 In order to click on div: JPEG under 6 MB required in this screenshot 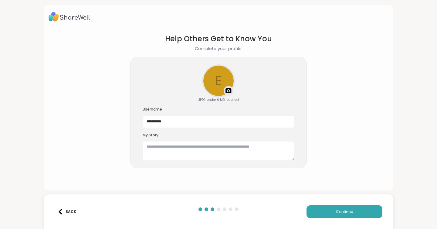, I will do `click(219, 100)`.